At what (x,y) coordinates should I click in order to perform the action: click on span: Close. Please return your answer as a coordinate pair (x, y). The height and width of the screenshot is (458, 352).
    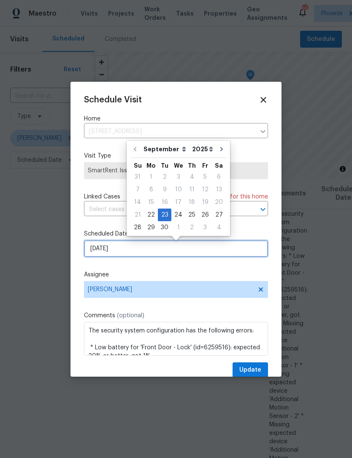
    Looking at the image, I should click on (263, 100).